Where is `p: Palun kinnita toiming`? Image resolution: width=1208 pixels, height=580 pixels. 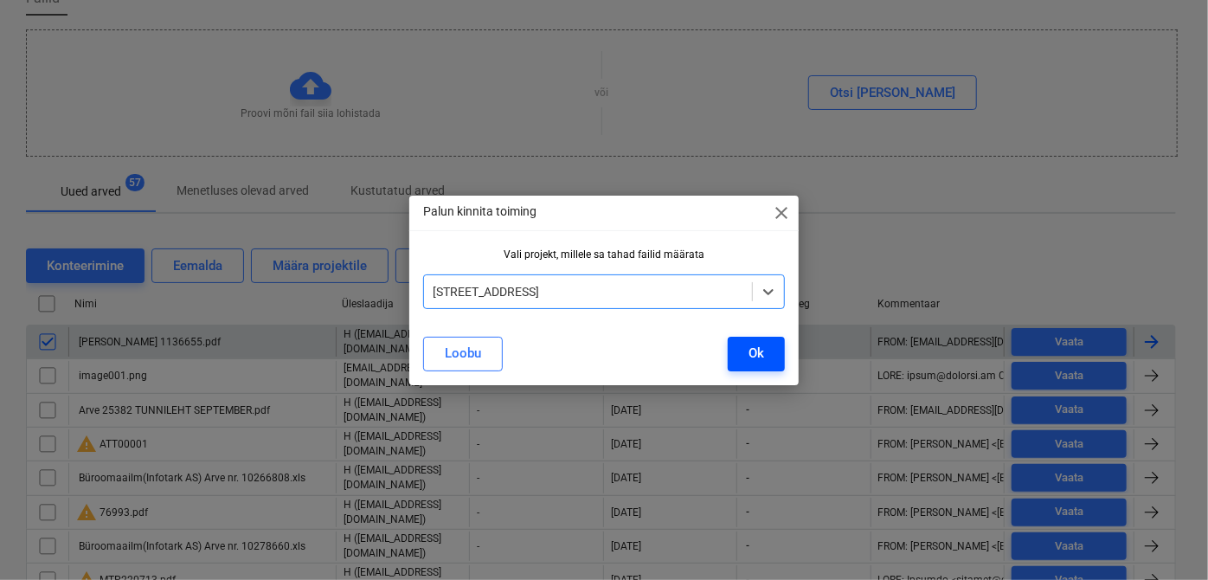 p: Palun kinnita toiming is located at coordinates (479, 211).